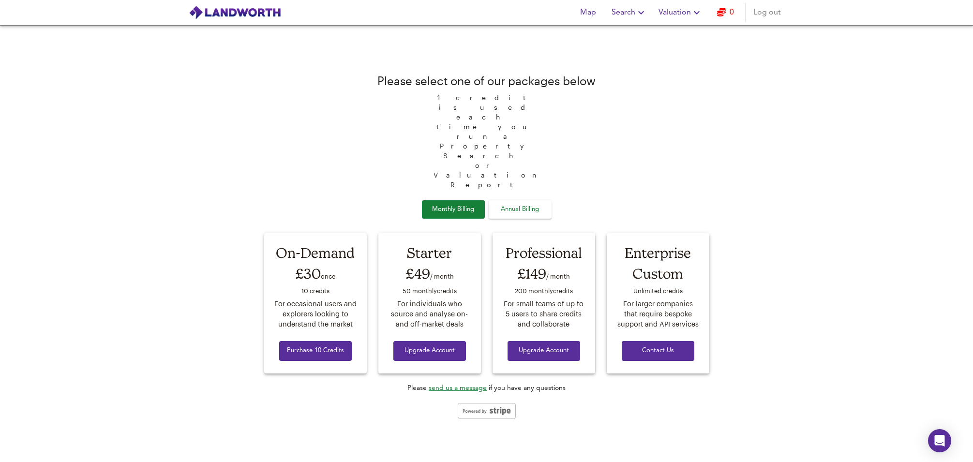 This screenshot has height=462, width=973. What do you see at coordinates (658, 292) in the screenshot?
I see `div: Unlimited credit s` at bounding box center [658, 292].